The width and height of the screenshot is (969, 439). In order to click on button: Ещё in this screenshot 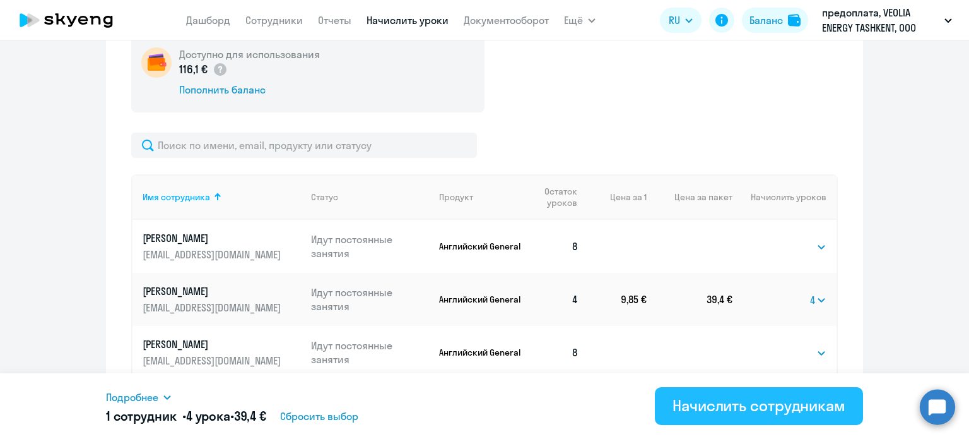, I will do `click(580, 20)`.